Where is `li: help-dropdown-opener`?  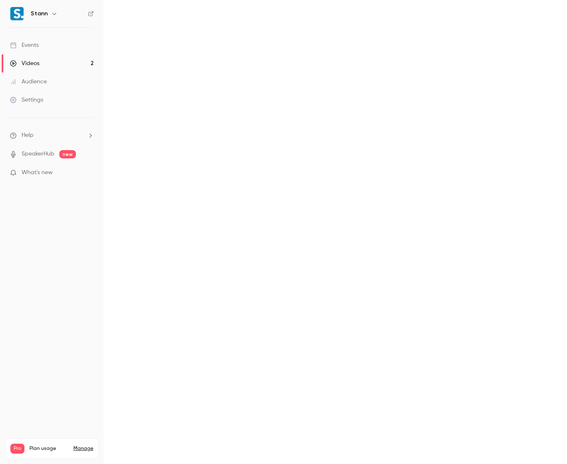
li: help-dropdown-opener is located at coordinates (52, 135).